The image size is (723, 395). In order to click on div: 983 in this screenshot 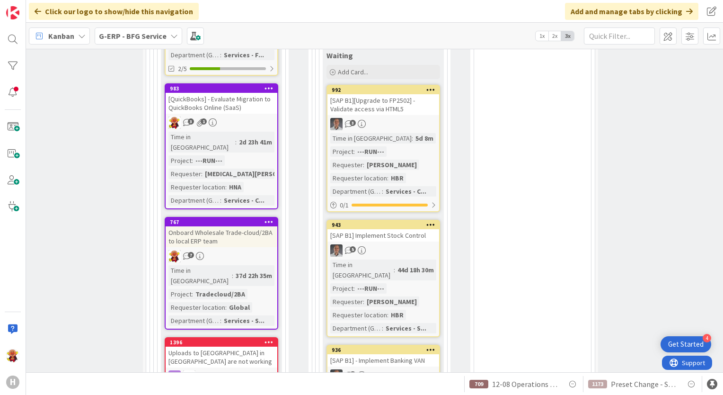, I will do `click(223, 88)`.